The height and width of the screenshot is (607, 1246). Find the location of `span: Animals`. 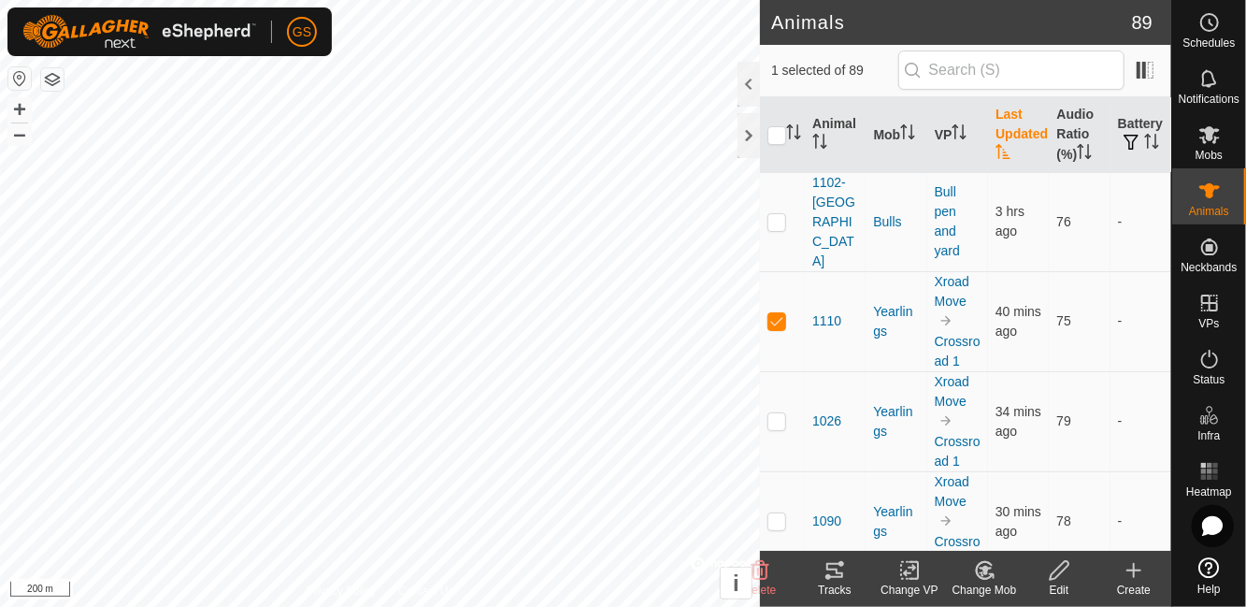

span: Animals is located at coordinates (1209, 211).